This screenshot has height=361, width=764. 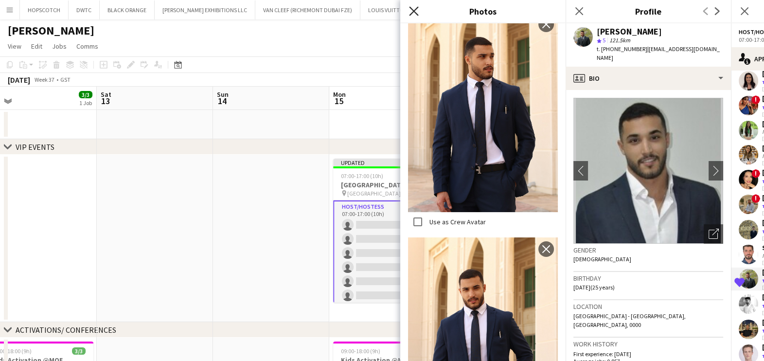 I want to click on button: LOUIS VUITTON, so click(x=388, y=10).